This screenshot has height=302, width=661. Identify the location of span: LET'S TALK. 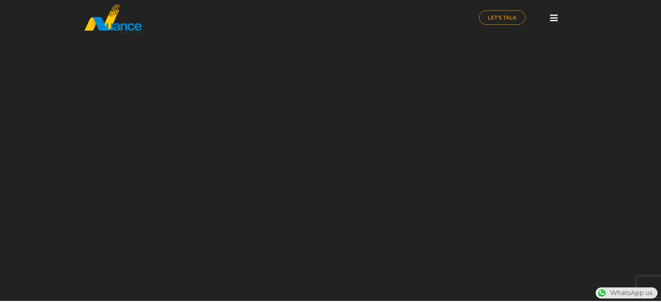
(502, 17).